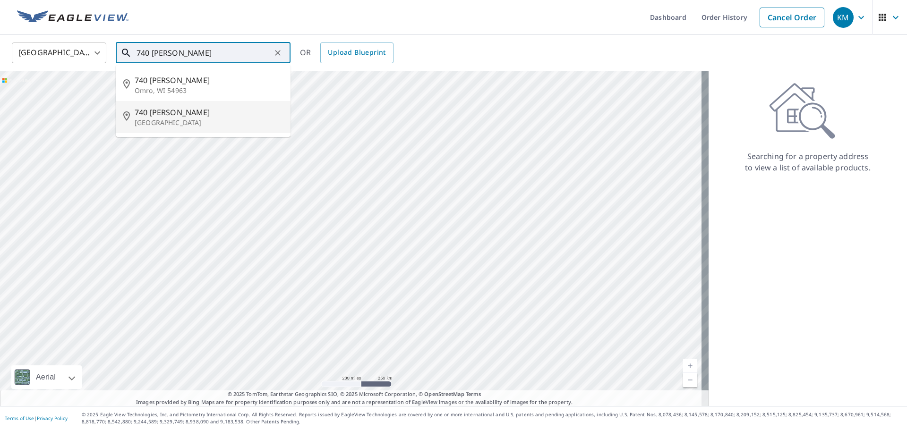 The width and height of the screenshot is (907, 430). What do you see at coordinates (19, 419) in the screenshot?
I see `a: Terms of Use` at bounding box center [19, 419].